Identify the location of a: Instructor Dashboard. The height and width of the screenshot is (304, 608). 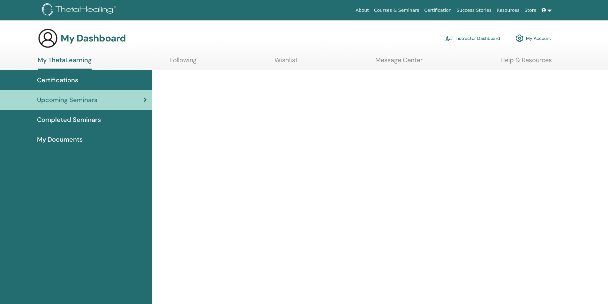
(473, 38).